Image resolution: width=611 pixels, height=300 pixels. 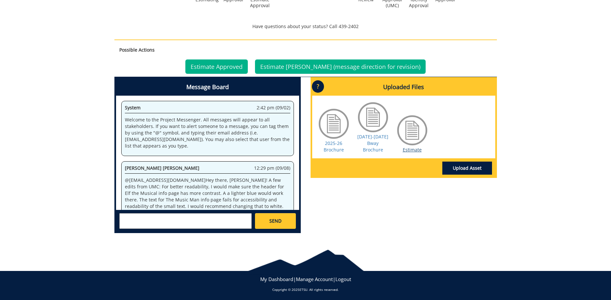 I want to click on p: Have questions about your status? Call 439-2402, so click(x=306, y=26).